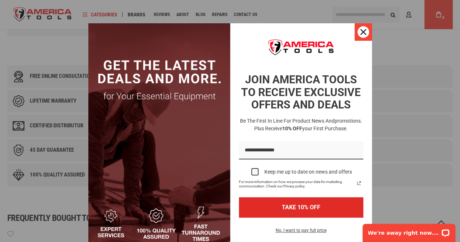 The image size is (460, 242). Describe the element at coordinates (308, 172) in the screenshot. I see `div: Keep me up to date on news and offers` at that location.